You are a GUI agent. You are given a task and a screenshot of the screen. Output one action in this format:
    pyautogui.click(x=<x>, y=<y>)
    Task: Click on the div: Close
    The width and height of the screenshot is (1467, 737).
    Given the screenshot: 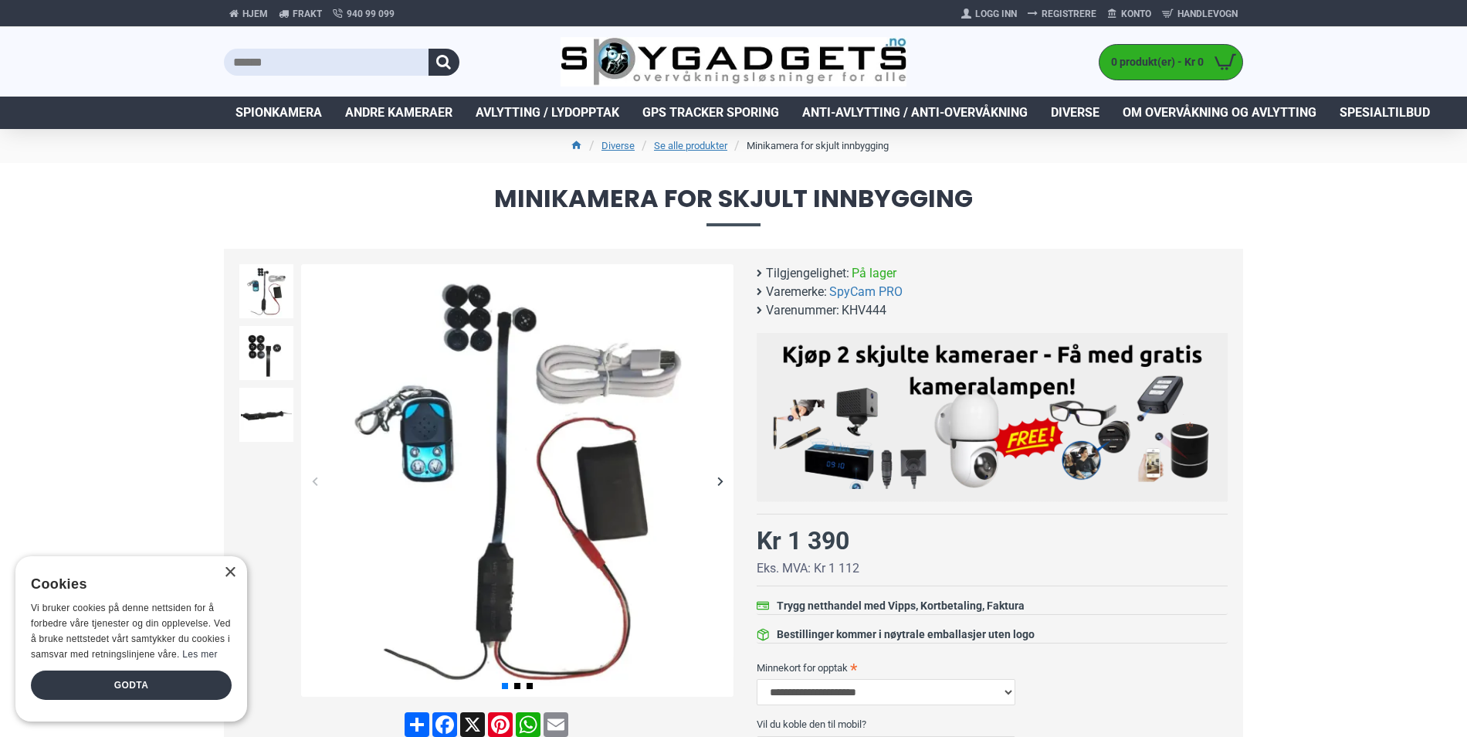 What is the action you would take?
    pyautogui.click(x=229, y=572)
    